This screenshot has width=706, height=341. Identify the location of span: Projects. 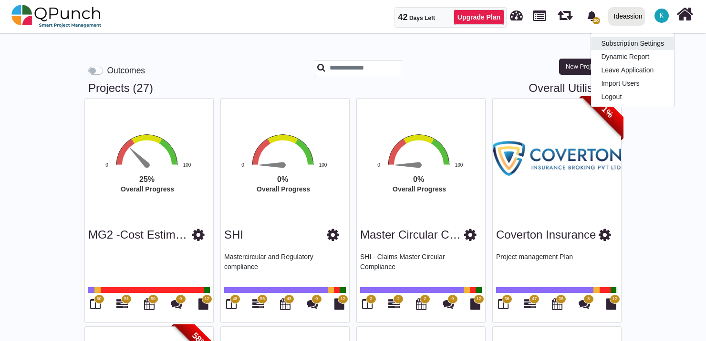
(539, 13).